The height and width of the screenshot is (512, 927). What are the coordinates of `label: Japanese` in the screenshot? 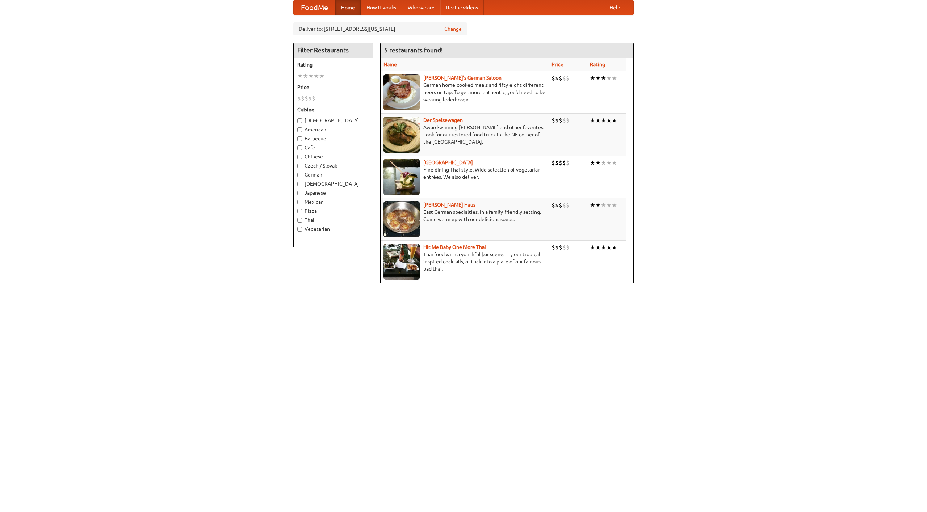 It's located at (333, 193).